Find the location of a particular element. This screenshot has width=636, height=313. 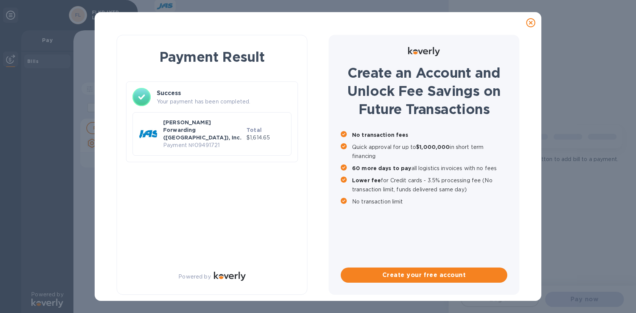

p: Powered by is located at coordinates (194, 276).